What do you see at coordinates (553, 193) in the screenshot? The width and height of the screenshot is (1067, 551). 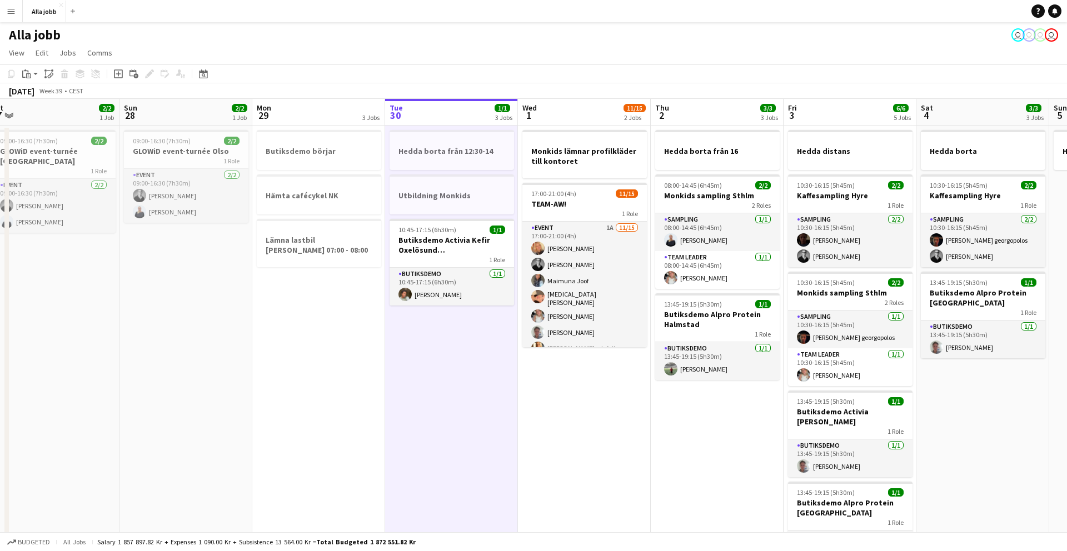 I see `span: 17:00-21:00 (4h)` at bounding box center [553, 193].